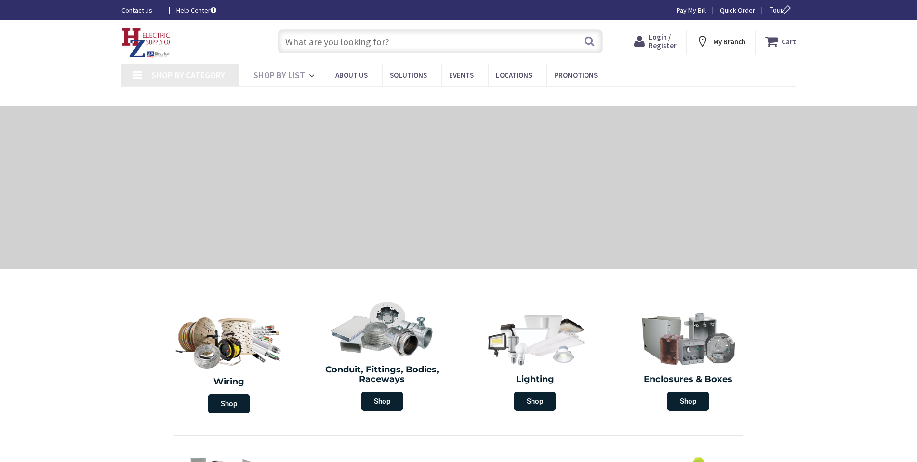 This screenshot has width=917, height=462. I want to click on h2: Wiring, so click(229, 382).